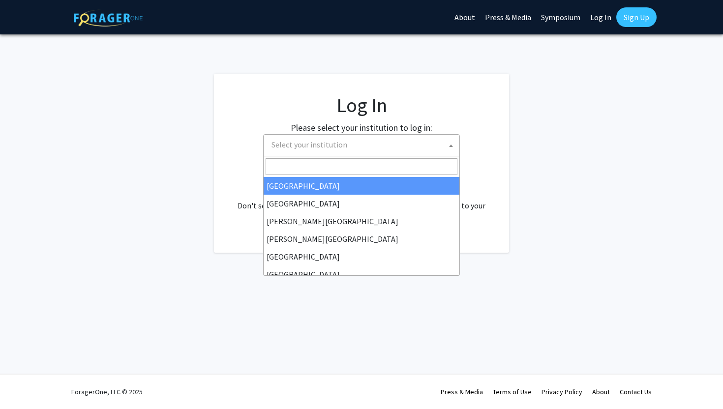  I want to click on div: ForagerOne, LLC © 2025, so click(107, 392).